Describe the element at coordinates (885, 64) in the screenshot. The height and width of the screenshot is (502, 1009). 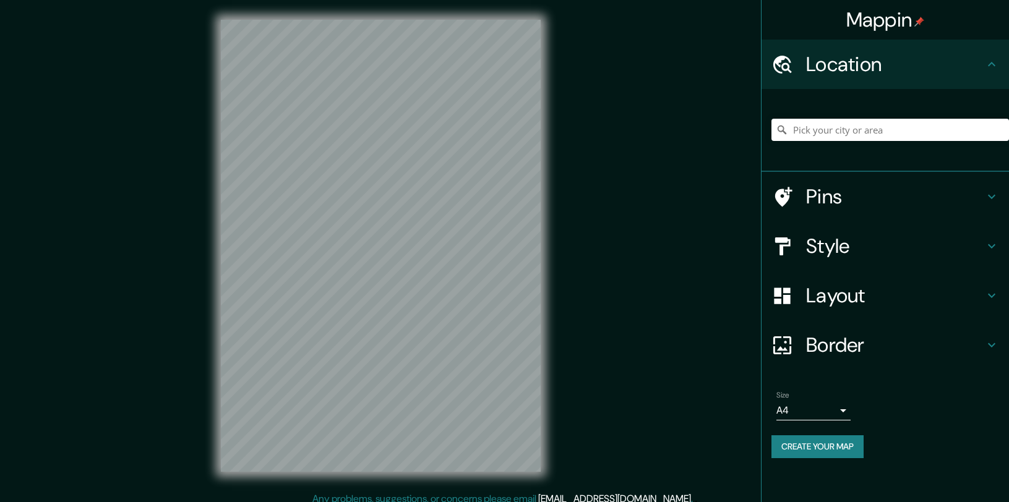
I see `div: Location` at that location.